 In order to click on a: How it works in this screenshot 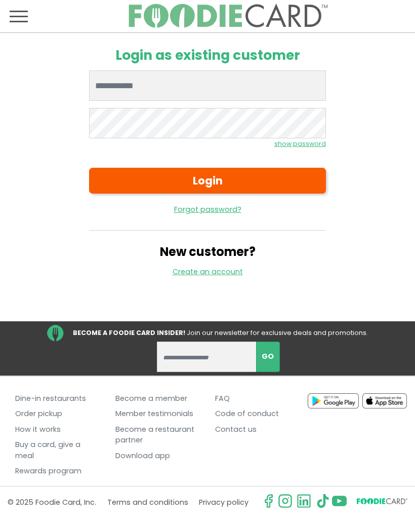, I will do `click(58, 429)`.